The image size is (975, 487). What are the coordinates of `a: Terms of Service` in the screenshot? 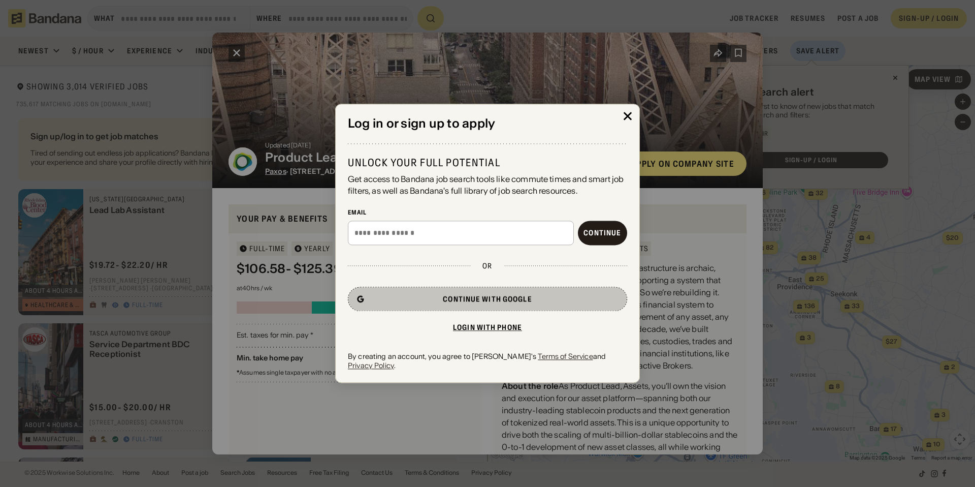 It's located at (565, 356).